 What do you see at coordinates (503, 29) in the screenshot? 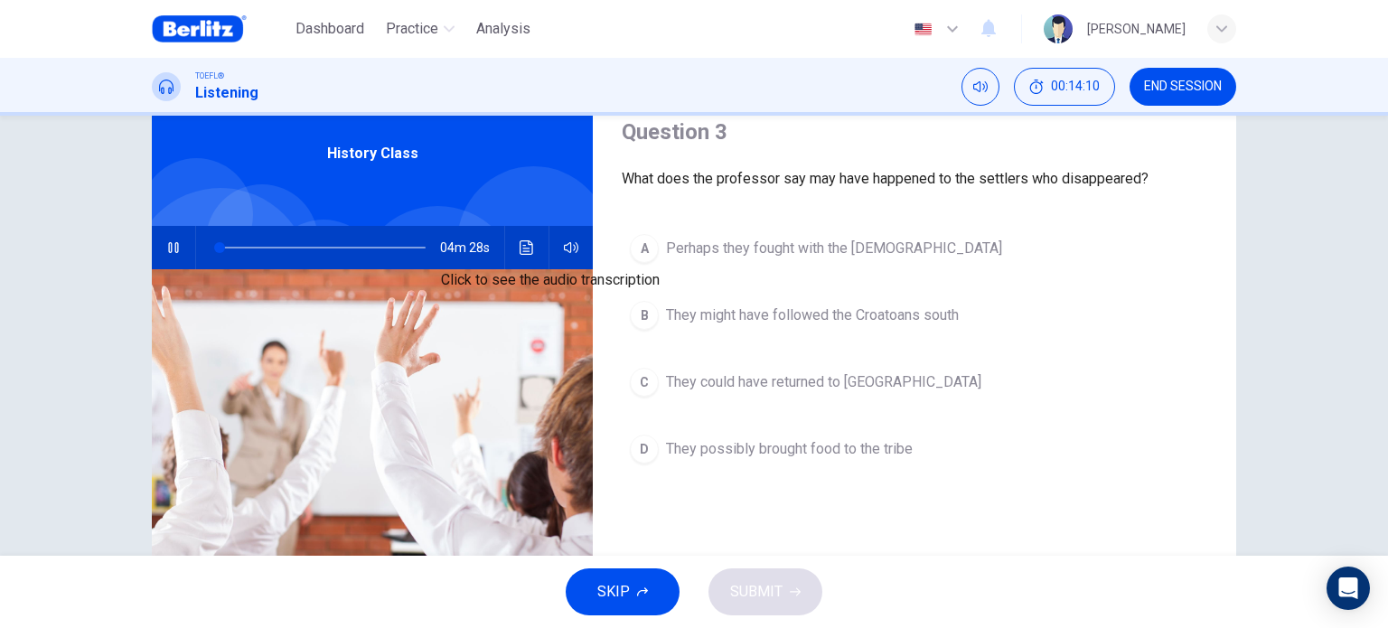
I see `span: Analysis` at bounding box center [503, 29].